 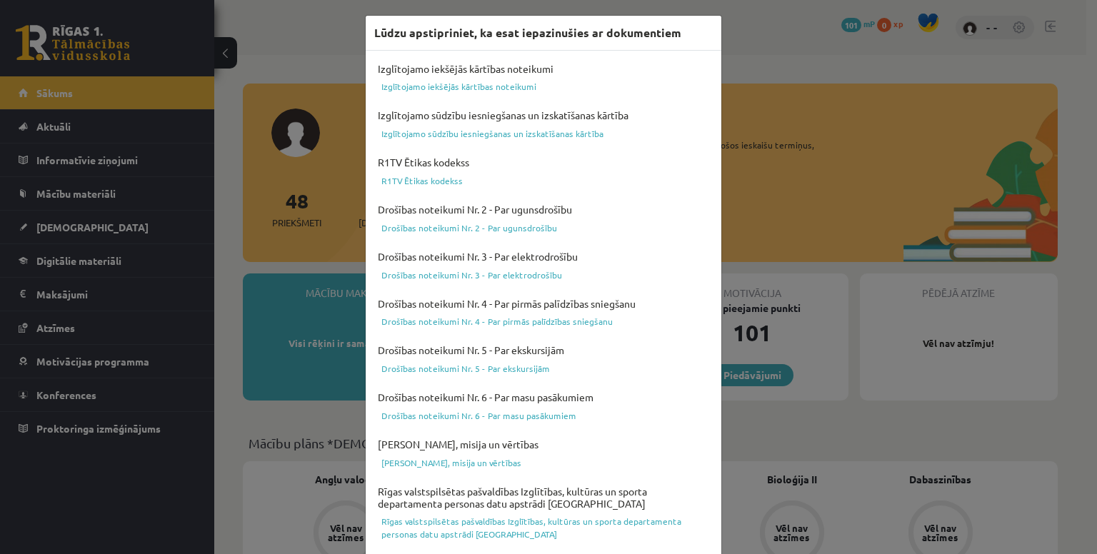 What do you see at coordinates (543, 162) in the screenshot?
I see `h4: R1TV Ētikas kodekss` at bounding box center [543, 162].